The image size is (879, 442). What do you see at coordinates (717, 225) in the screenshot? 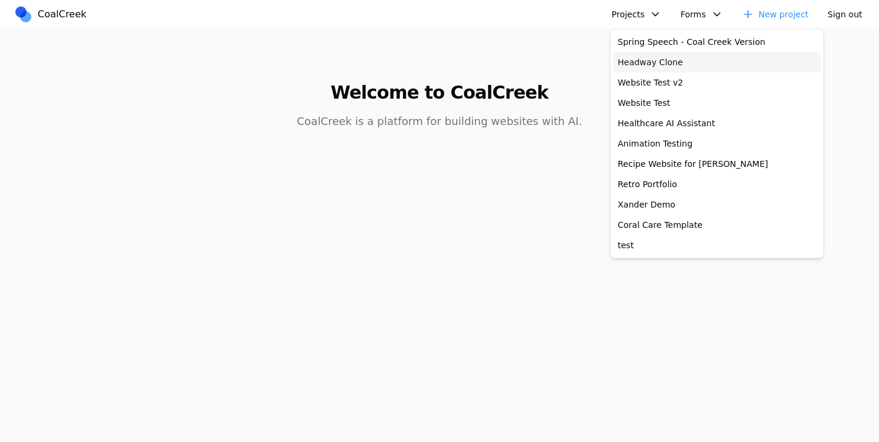
I see `a: Coral Care Template` at bounding box center [717, 225].